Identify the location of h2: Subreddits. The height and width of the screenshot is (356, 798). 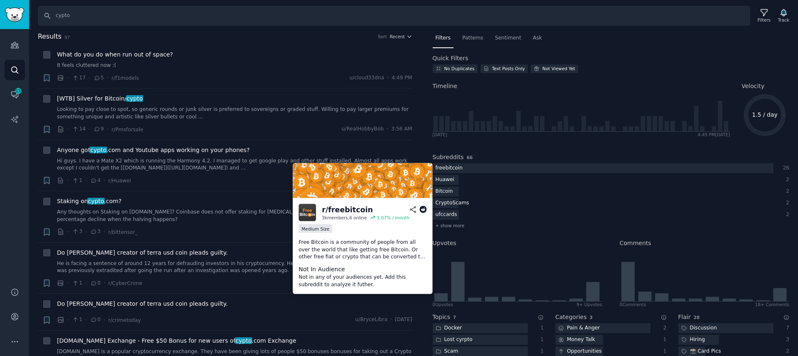
(448, 157).